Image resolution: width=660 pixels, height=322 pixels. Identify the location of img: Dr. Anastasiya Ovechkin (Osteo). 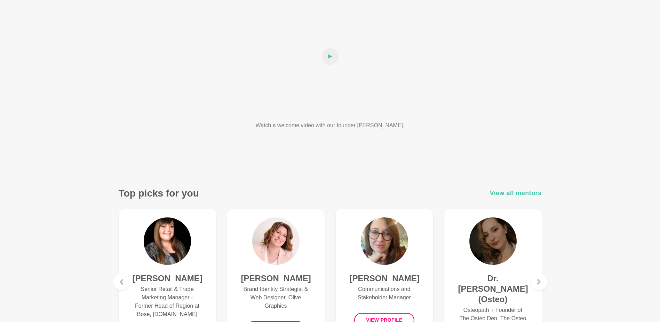
(493, 241).